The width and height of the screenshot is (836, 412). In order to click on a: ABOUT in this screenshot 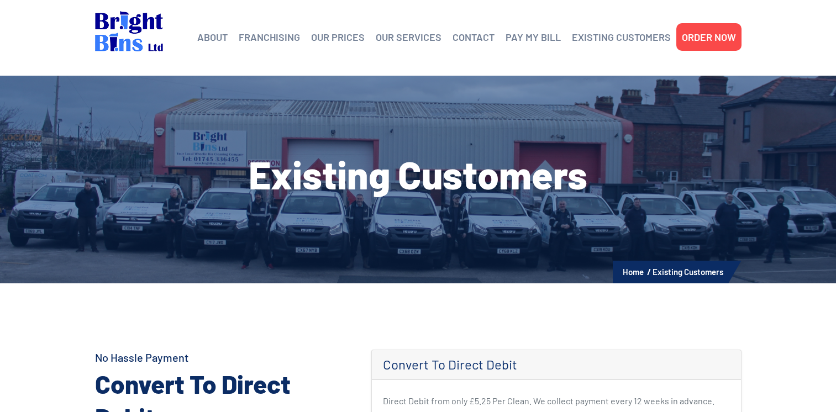, I will do `click(212, 37)`.